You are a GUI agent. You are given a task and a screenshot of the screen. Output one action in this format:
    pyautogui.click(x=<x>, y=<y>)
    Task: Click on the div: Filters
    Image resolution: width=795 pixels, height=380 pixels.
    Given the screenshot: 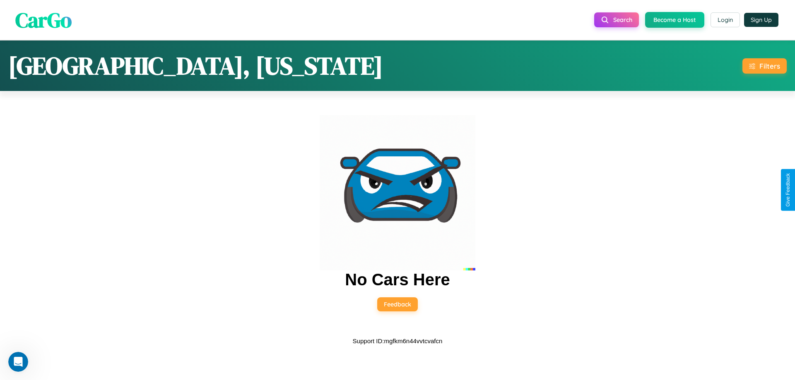 What is the action you would take?
    pyautogui.click(x=769, y=66)
    